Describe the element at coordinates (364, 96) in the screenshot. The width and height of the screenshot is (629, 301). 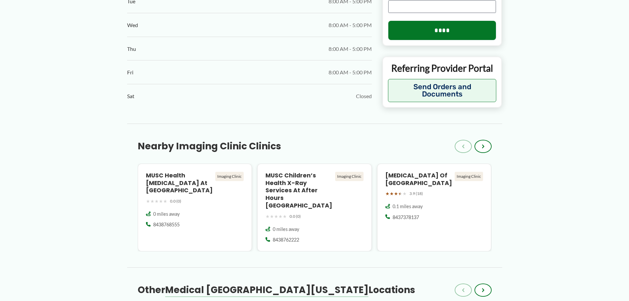
I see `span: Closed` at that location.